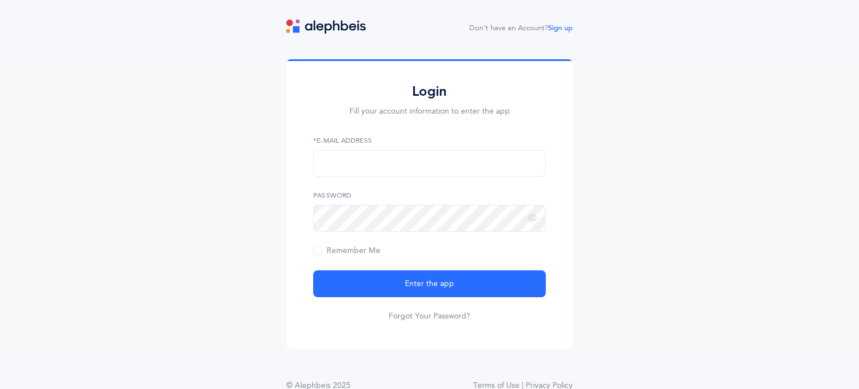 Image resolution: width=859 pixels, height=389 pixels. What do you see at coordinates (429, 140) in the screenshot?
I see `label: *E-Mail Address` at bounding box center [429, 140].